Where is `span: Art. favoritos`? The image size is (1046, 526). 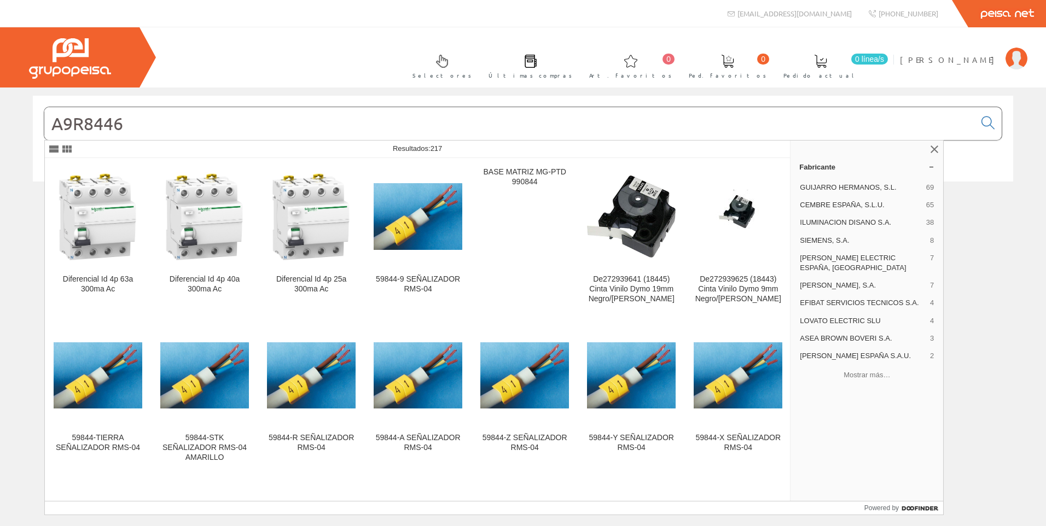
span: Art. favoritos is located at coordinates (630, 76).